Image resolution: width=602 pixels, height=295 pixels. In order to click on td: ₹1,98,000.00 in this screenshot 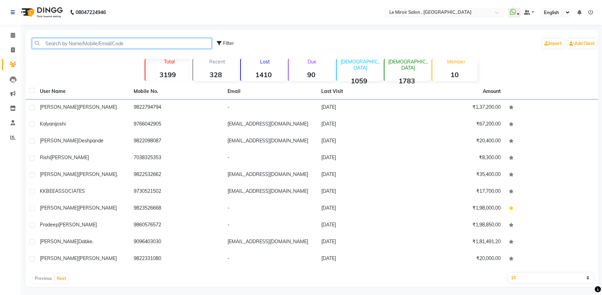, I will do `click(458, 209)`.